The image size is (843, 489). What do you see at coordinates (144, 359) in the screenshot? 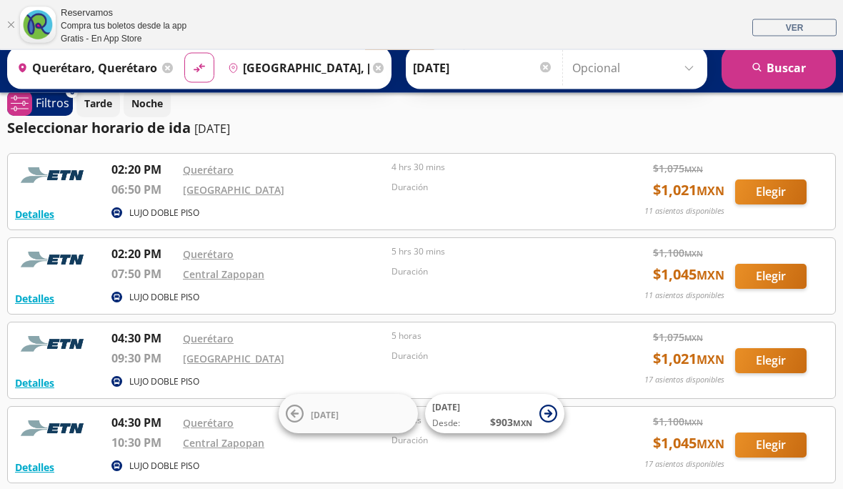
I see `p: 09:30 PM` at bounding box center [144, 359].